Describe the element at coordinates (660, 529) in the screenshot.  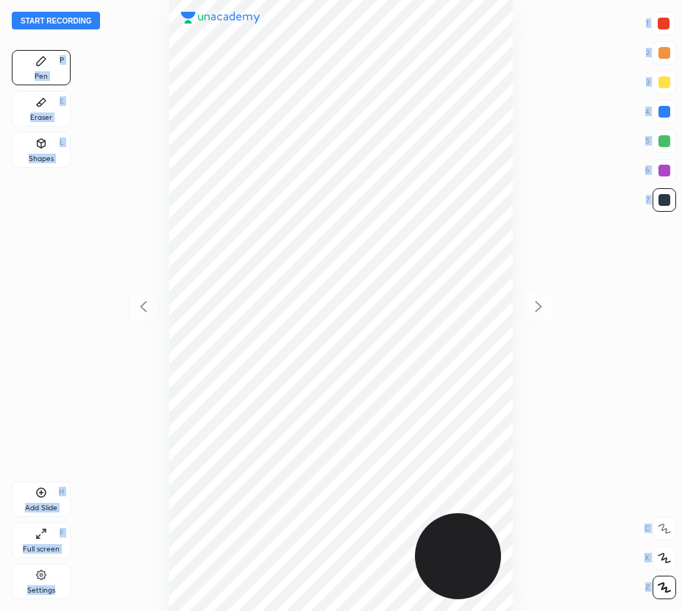
I see `div: C` at that location.